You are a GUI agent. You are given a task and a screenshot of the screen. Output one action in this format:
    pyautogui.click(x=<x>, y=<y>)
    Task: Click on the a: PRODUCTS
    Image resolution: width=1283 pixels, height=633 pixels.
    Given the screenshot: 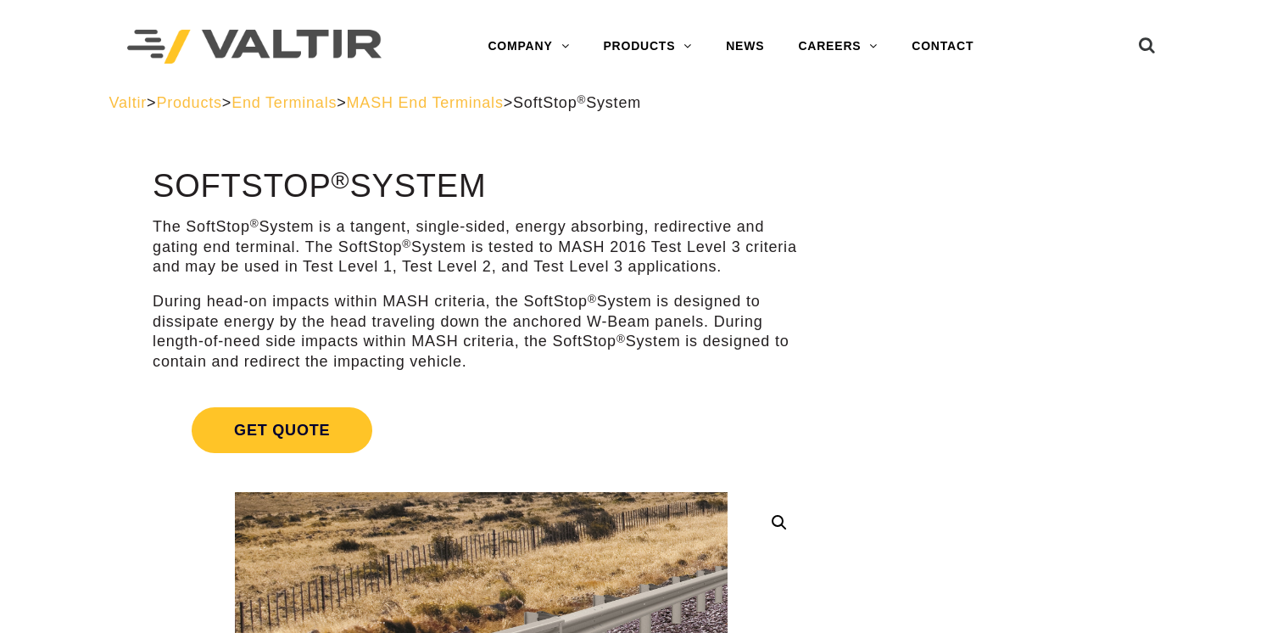 What is the action you would take?
    pyautogui.click(x=647, y=47)
    